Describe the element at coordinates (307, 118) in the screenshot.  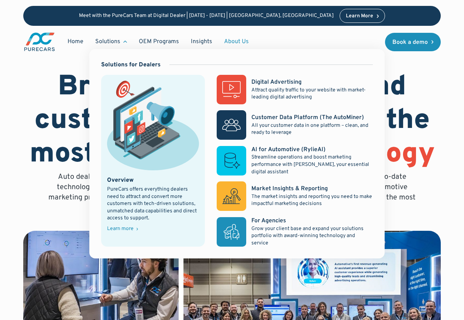
I see `div: Customer Data Platform (The AutoMiner)` at that location.